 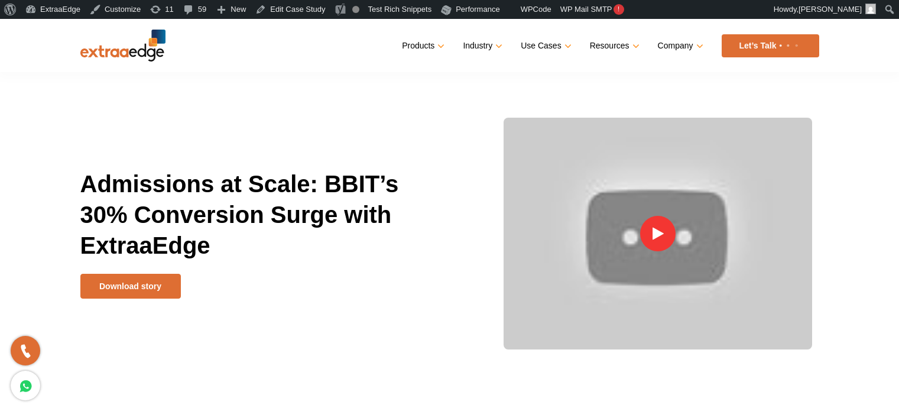 What do you see at coordinates (614, 46) in the screenshot?
I see `a: Resources` at bounding box center [614, 46].